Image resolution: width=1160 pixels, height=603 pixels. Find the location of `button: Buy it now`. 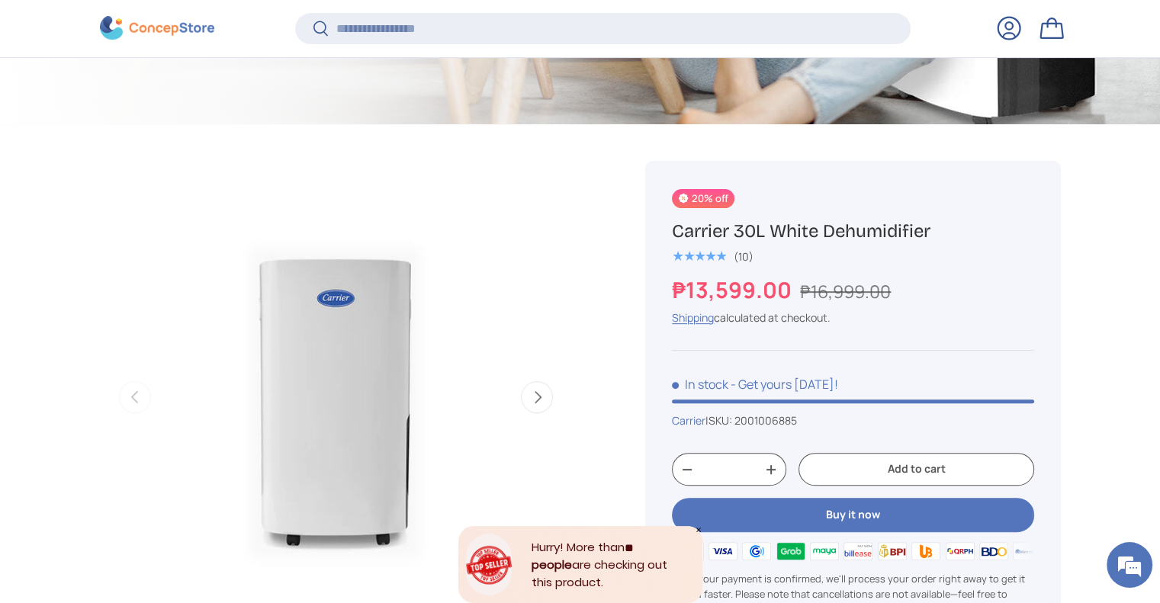

button: Buy it now is located at coordinates (853, 515).